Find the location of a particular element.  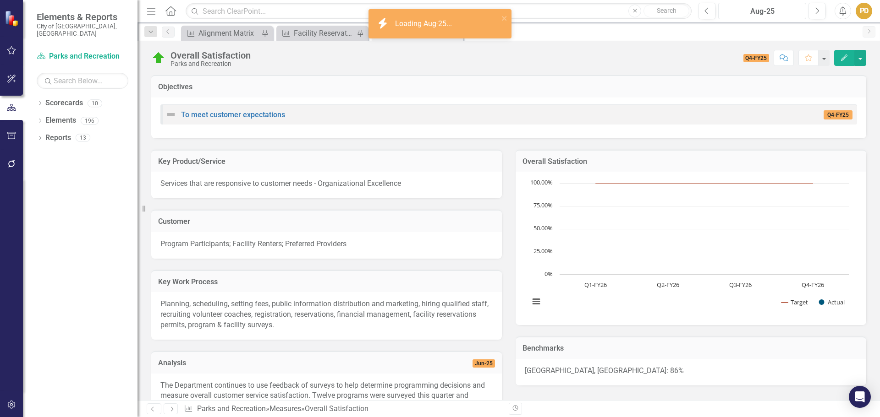

h3: Objectives is located at coordinates (509, 87).